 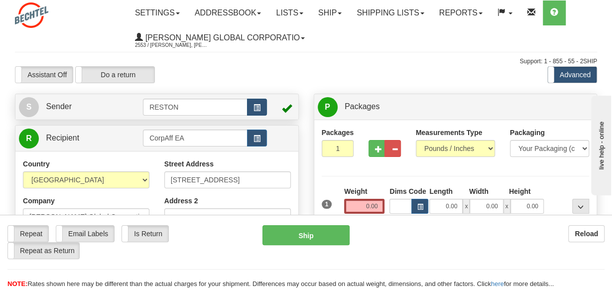 I want to click on label: Packages, so click(x=338, y=133).